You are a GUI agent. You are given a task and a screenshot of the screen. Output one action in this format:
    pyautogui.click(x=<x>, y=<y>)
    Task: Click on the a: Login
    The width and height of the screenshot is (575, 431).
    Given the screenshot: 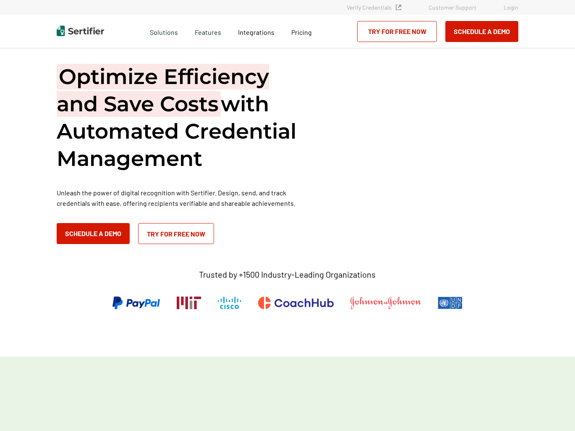 What is the action you would take?
    pyautogui.click(x=511, y=7)
    